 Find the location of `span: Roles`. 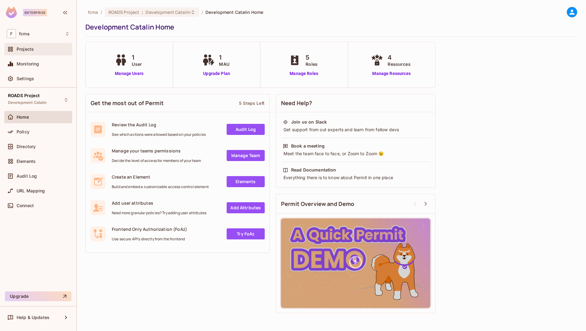

span: Roles is located at coordinates (311, 64).